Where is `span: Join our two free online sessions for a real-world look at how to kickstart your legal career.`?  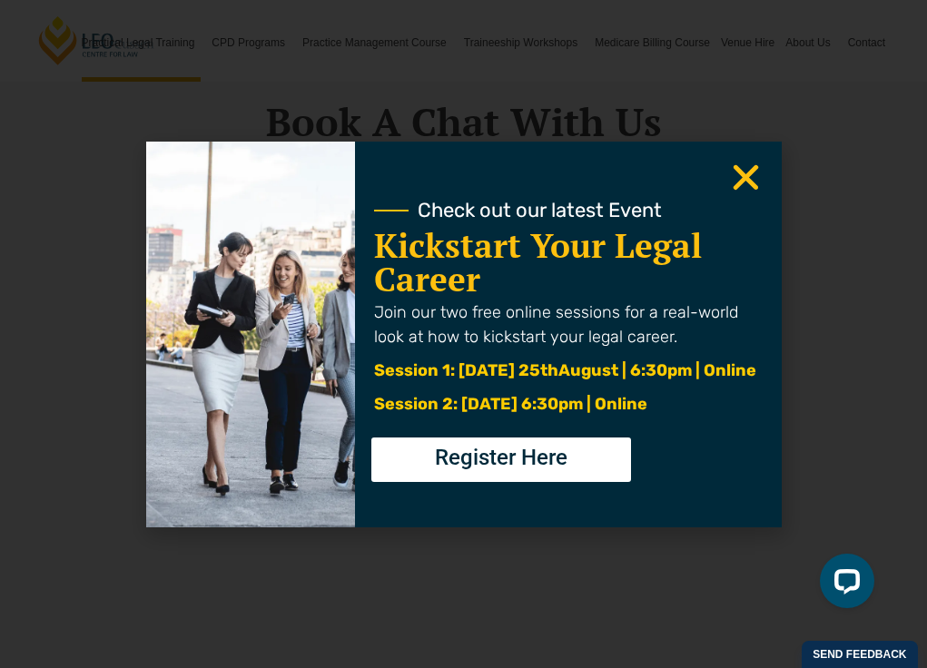
span: Join our two free online sessions for a real-world look at how to kickstart your legal career. is located at coordinates (556, 324).